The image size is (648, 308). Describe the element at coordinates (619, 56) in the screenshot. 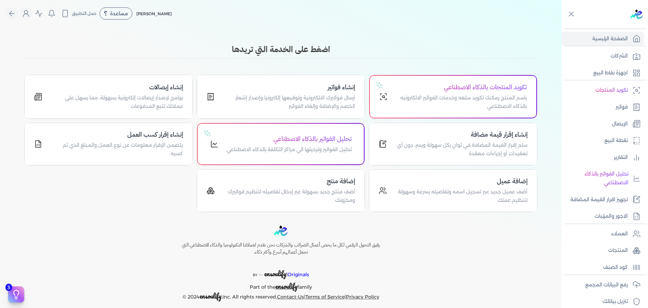

I see `p: الشركات` at that location.